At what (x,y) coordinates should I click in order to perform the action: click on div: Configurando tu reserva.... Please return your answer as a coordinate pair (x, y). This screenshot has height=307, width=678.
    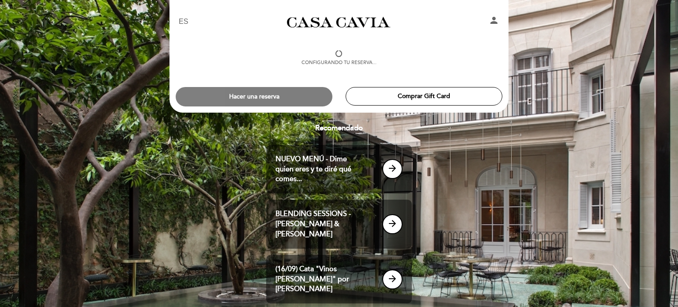
    Looking at the image, I should click on (339, 63).